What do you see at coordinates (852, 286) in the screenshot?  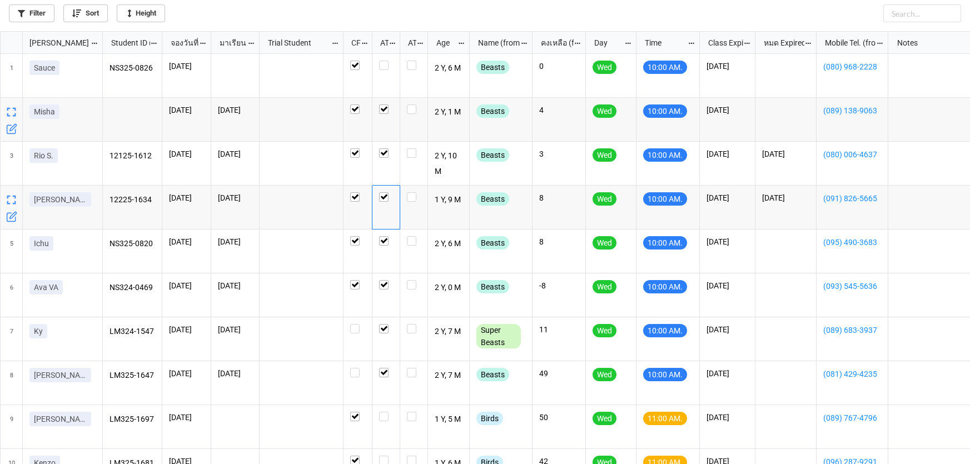 I see `a: (093) 545-5636` at bounding box center [852, 286].